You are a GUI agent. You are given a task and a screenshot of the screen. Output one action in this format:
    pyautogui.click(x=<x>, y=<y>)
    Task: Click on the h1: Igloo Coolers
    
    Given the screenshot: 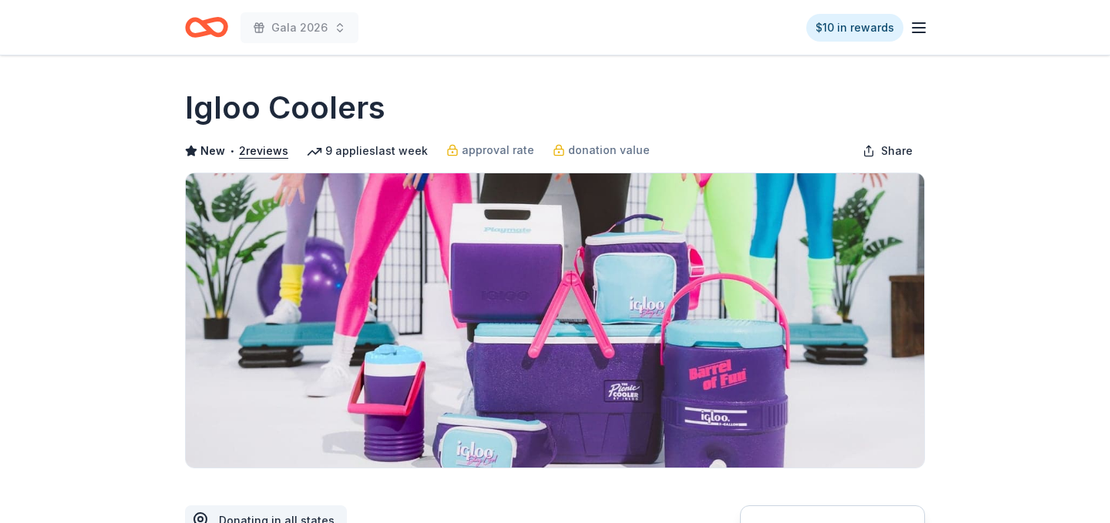 What is the action you would take?
    pyautogui.click(x=285, y=108)
    